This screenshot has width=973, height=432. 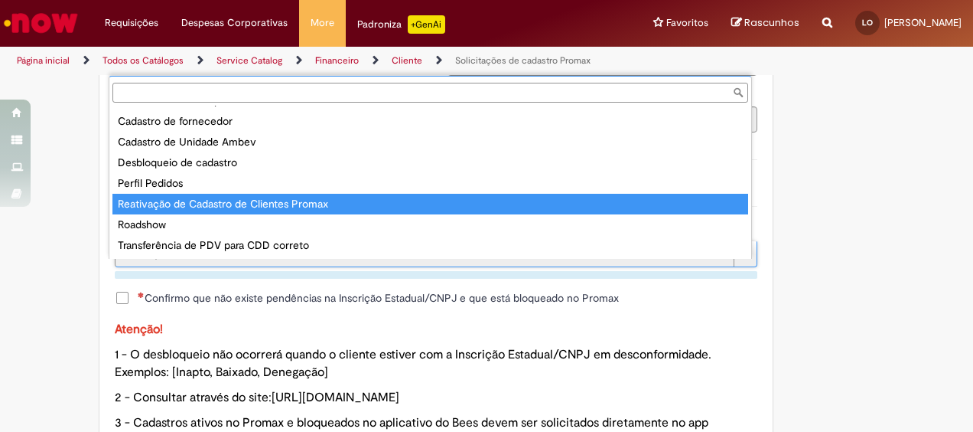 What do you see at coordinates (430, 121) in the screenshot?
I see `div: Cadastro de fornecedor` at bounding box center [430, 121].